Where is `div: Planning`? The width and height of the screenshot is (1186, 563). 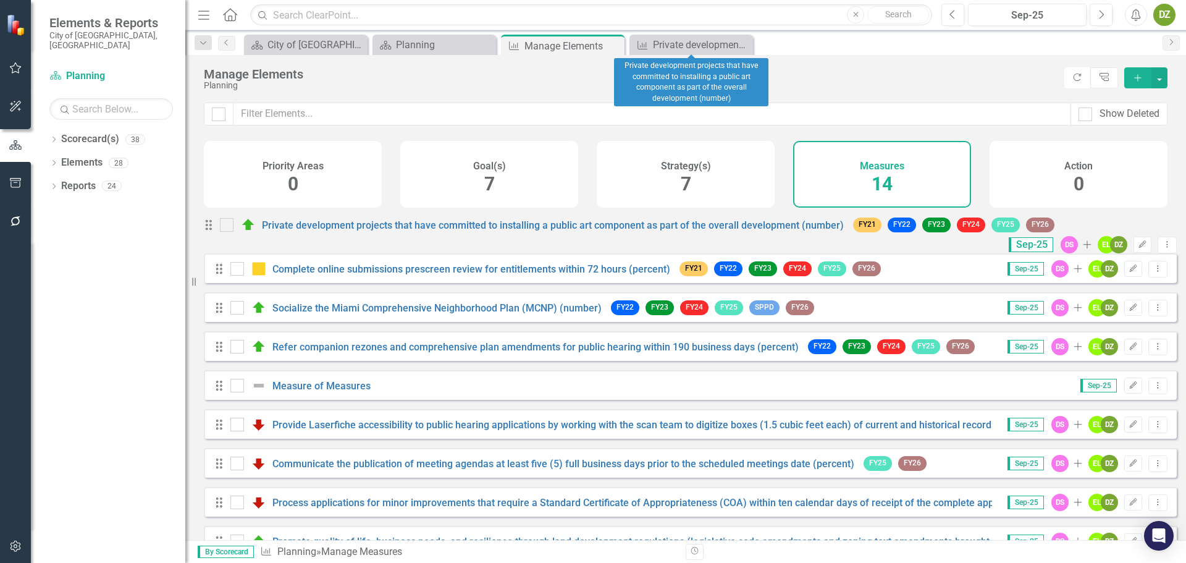 div: Planning is located at coordinates (631, 85).